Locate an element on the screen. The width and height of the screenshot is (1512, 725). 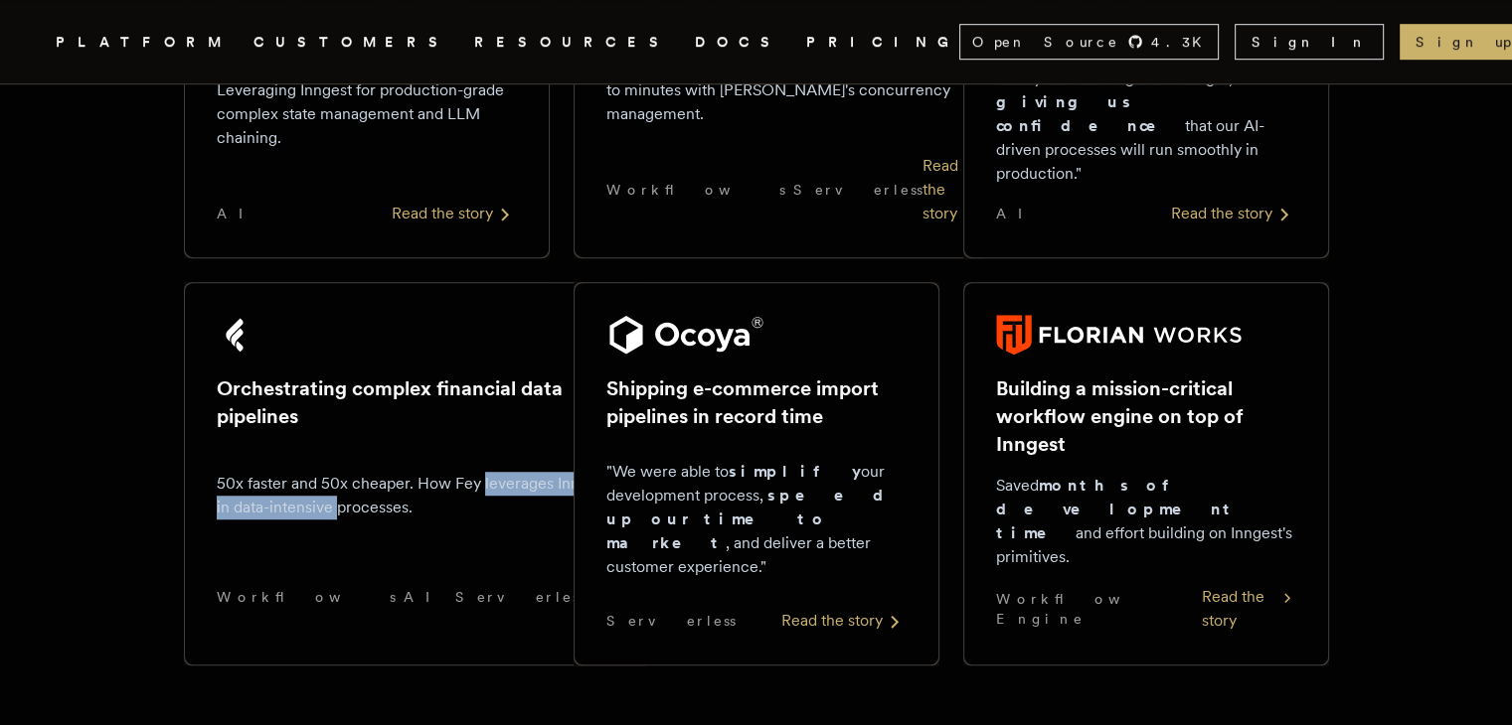
strong: simplify is located at coordinates (794, 471).